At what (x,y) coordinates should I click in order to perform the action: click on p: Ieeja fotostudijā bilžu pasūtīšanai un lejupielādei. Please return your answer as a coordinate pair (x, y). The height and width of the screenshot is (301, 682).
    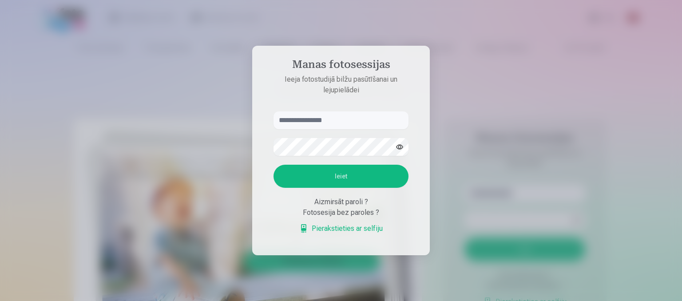
    Looking at the image, I should click on (341, 85).